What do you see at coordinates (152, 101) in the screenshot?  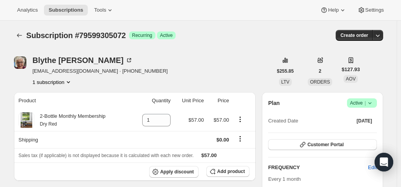 I see `th: Quantity` at bounding box center [152, 101].